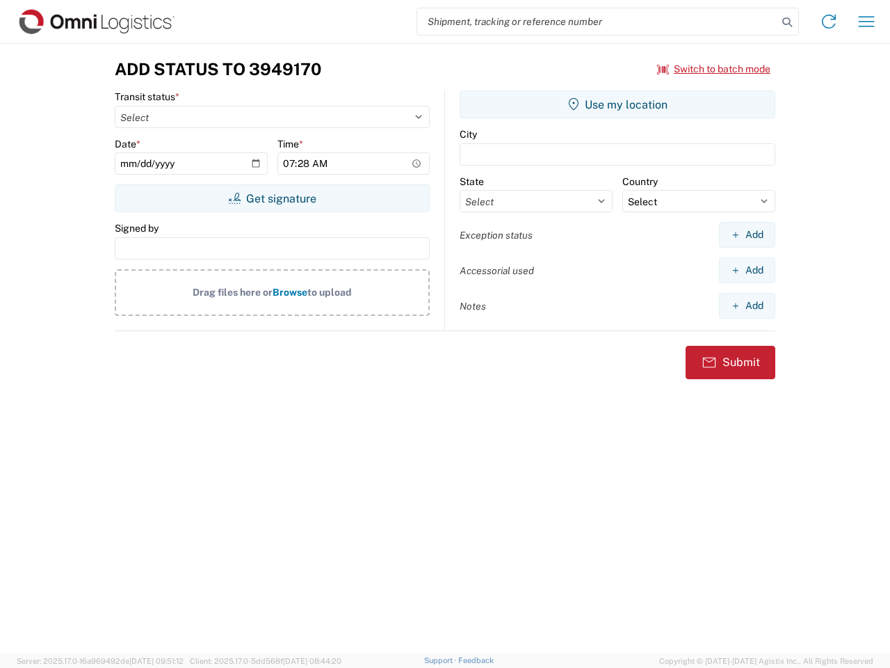 The height and width of the screenshot is (668, 890). What do you see at coordinates (598, 22) in the screenshot?
I see `input: Shipment, tracking or reference number` at bounding box center [598, 22].